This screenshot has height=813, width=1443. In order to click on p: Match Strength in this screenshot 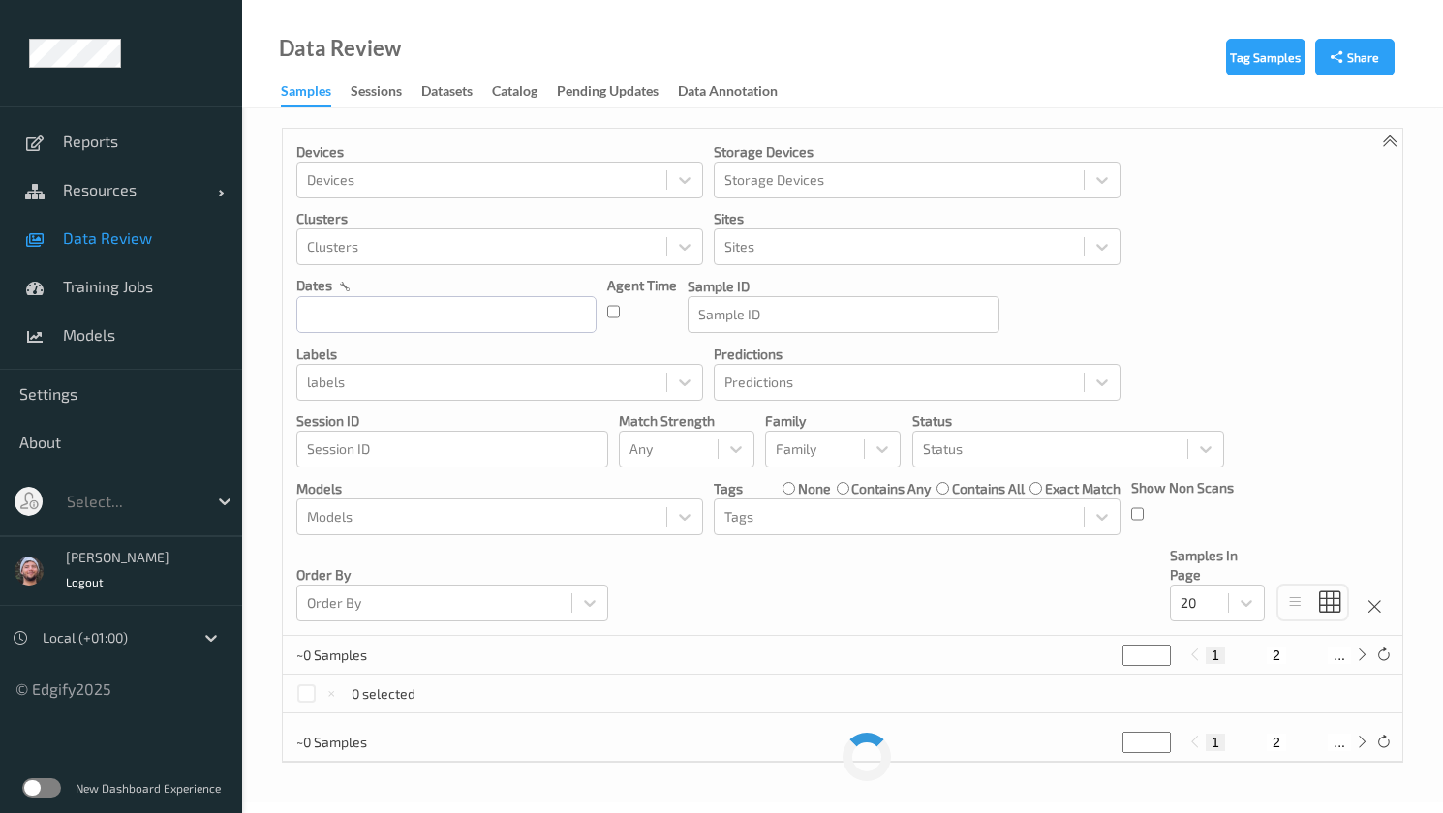, I will do `click(686, 421)`.